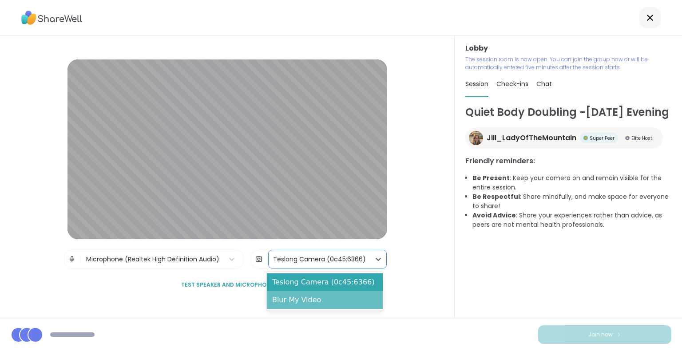  Describe the element at coordinates (619, 334) in the screenshot. I see `img: ShareWell Logomark` at that location.